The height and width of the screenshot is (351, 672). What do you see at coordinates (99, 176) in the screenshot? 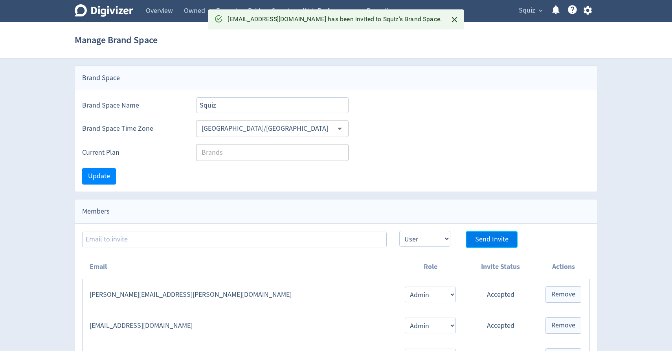
I see `button: Update` at bounding box center [99, 176].